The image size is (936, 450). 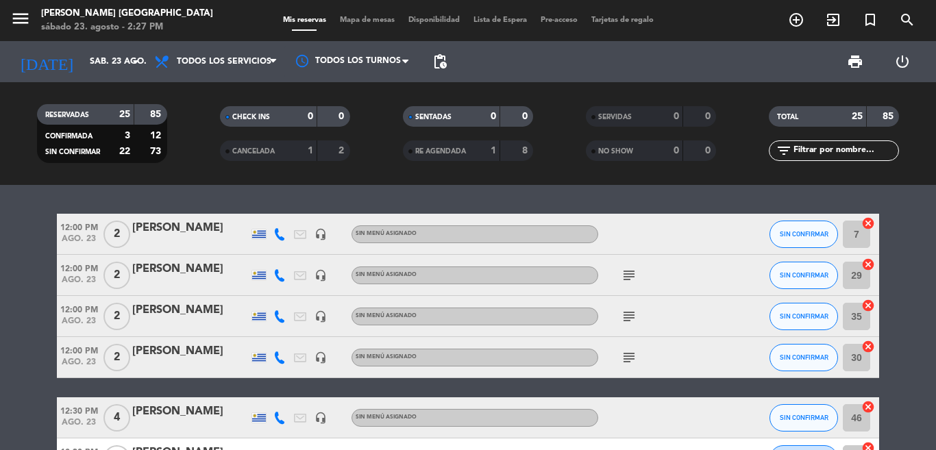 I want to click on span: 12:30 PM, so click(x=79, y=410).